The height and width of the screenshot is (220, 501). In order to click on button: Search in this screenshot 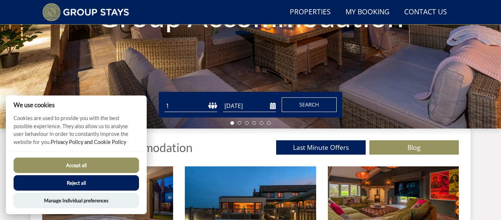, I will do `click(309, 105)`.